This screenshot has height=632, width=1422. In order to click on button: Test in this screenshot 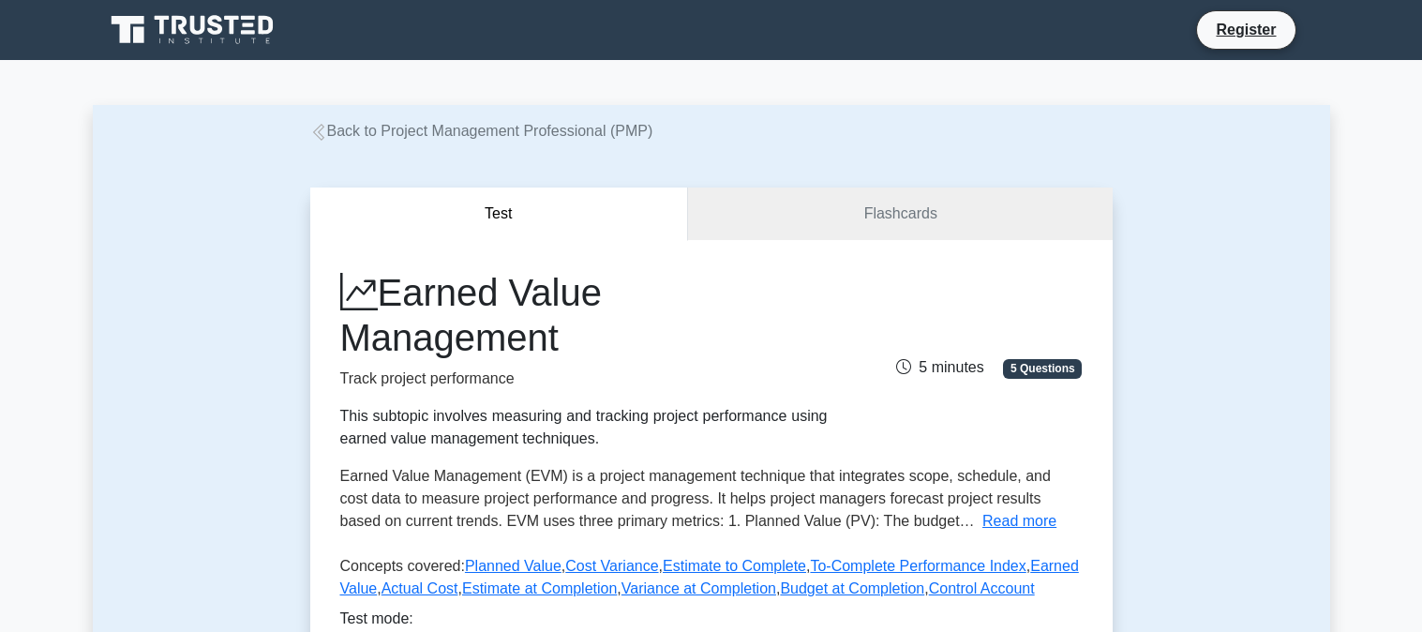, I will do `click(500, 214)`.